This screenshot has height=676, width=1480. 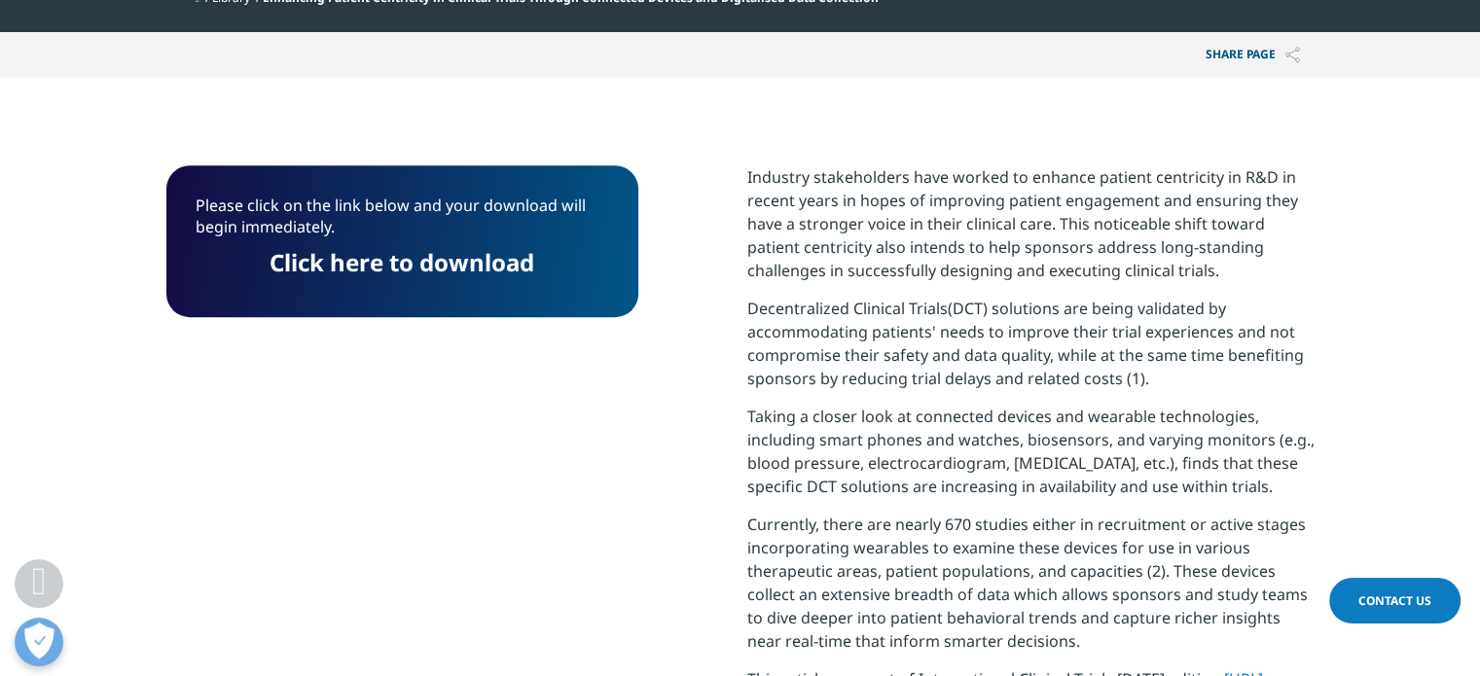 I want to click on p: Taking a closer look at connected devices and wearable technologies, including smart phones and w..., so click(x=1030, y=458).